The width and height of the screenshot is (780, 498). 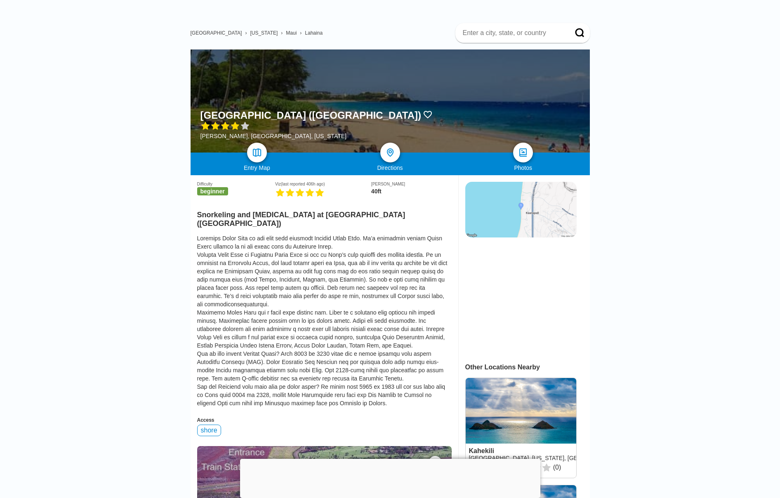 I want to click on div: Photos, so click(x=523, y=168).